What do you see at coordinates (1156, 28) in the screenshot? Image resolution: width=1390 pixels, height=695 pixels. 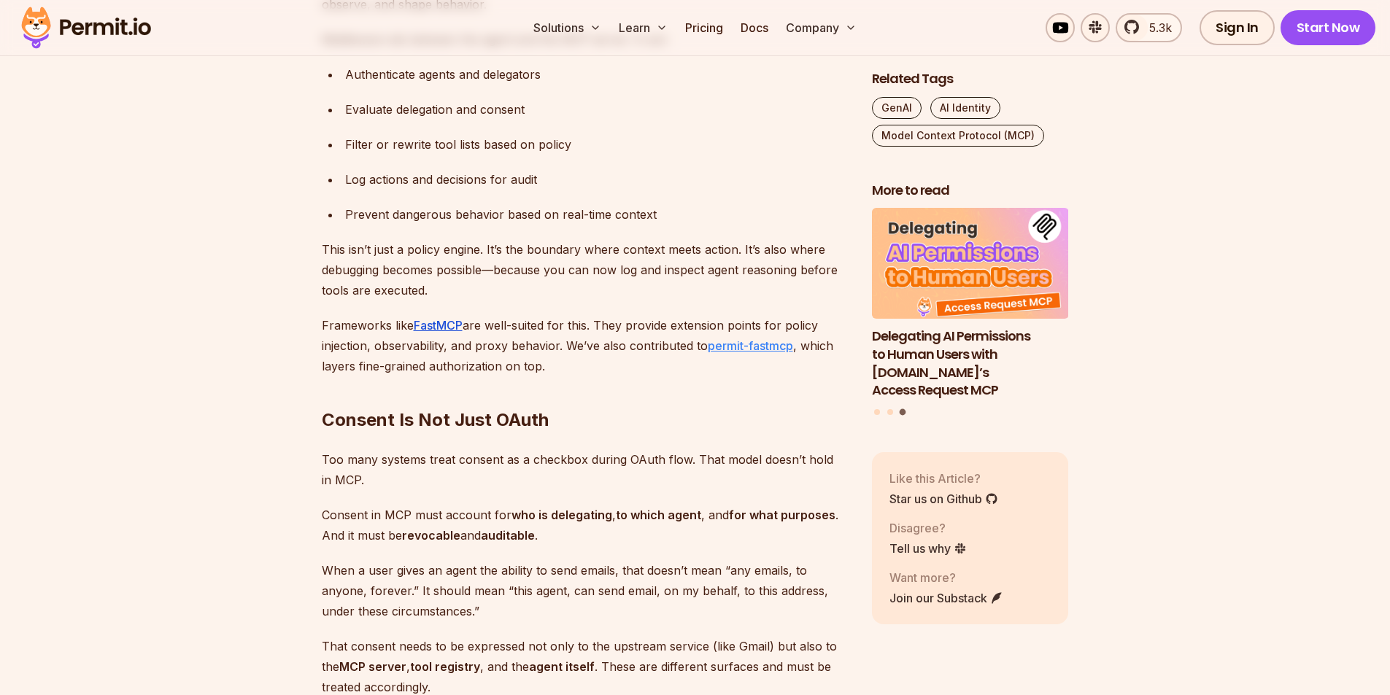 I see `span: 5.3k` at bounding box center [1156, 28].